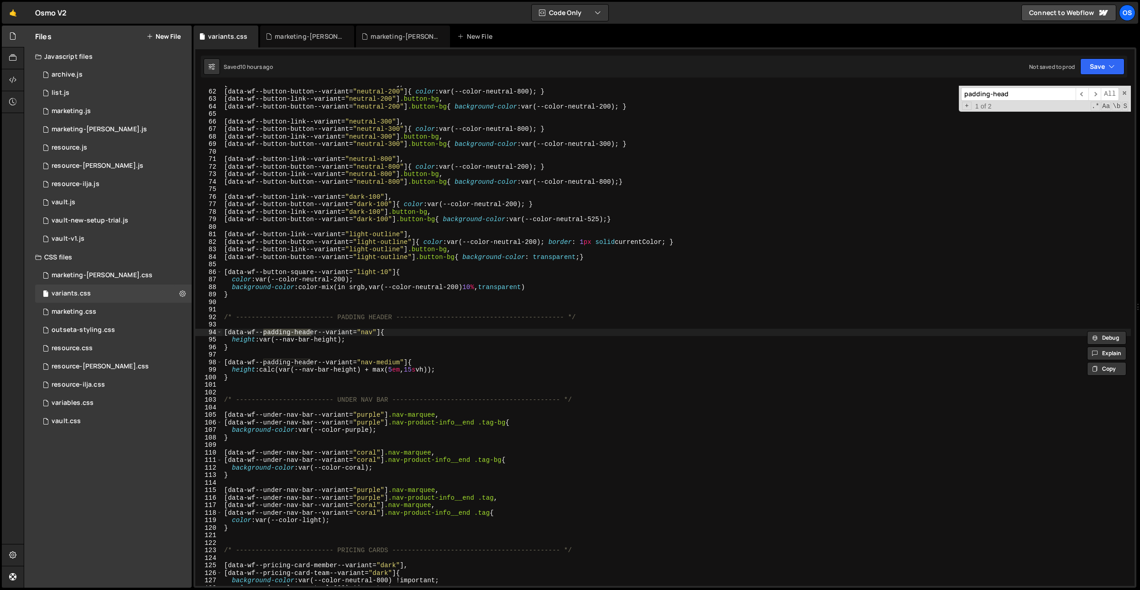 This screenshot has height=590, width=1140. I want to click on div: vault.js, so click(63, 203).